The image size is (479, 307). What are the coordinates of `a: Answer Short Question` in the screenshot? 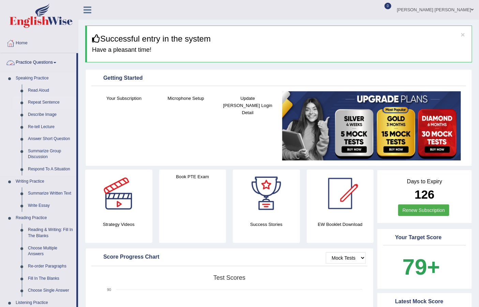 It's located at (50, 139).